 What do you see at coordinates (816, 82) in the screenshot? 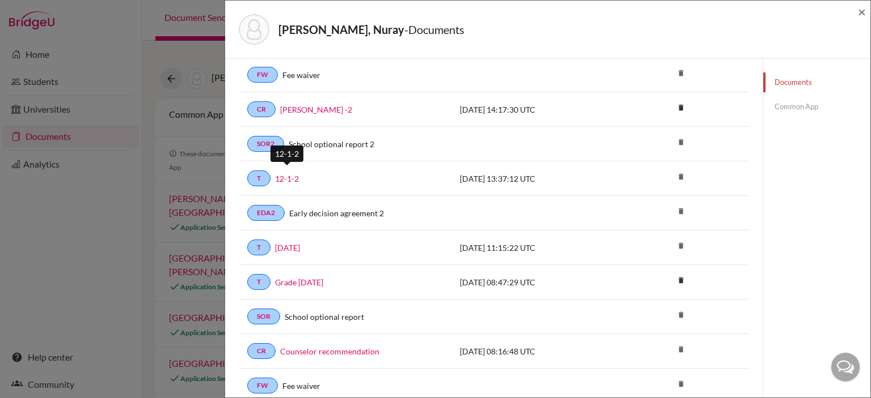
I see `a: Documents` at bounding box center [816, 82].